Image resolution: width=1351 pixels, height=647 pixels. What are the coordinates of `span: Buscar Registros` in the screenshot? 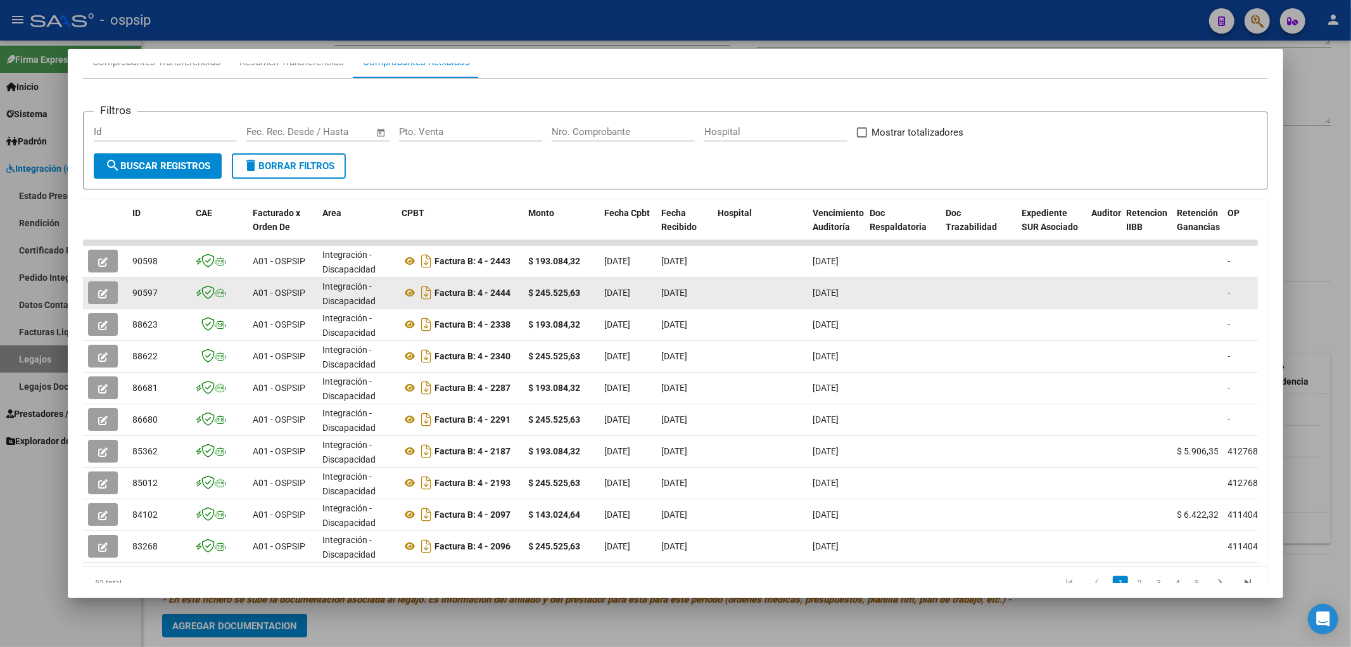 It's located at (158, 166).